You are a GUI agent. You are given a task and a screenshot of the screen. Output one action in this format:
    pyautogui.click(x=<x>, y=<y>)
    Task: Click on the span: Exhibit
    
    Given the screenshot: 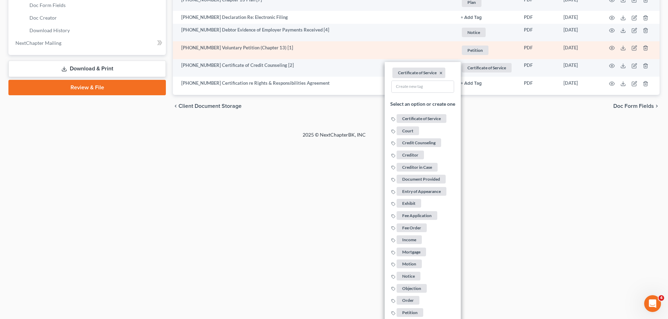 What is the action you would take?
    pyautogui.click(x=409, y=204)
    